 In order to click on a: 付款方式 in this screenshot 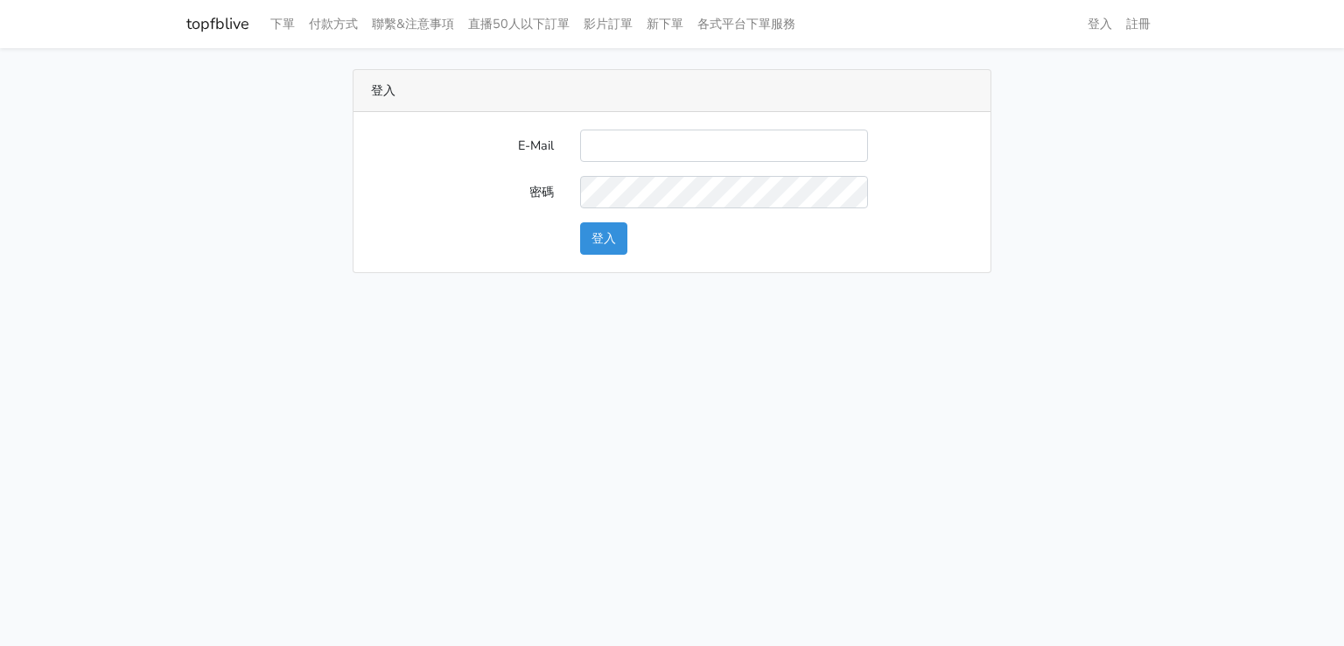, I will do `click(333, 24)`.